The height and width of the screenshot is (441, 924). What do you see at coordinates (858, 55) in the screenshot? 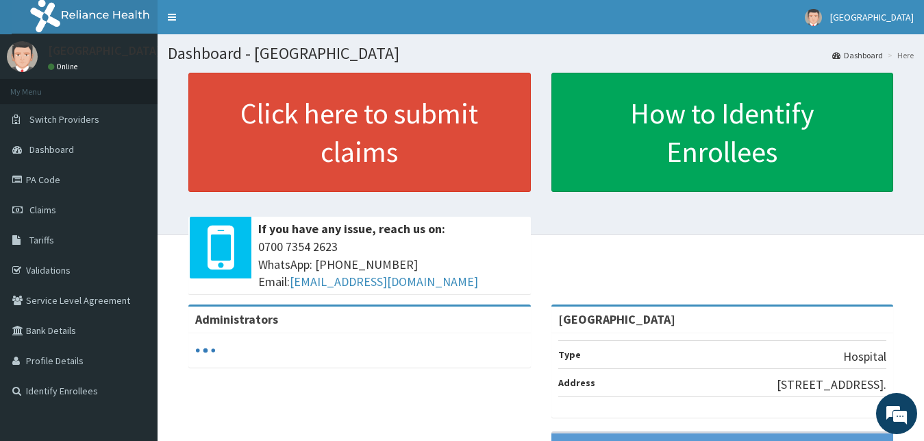
I see `a: Dashboard` at bounding box center [858, 55].